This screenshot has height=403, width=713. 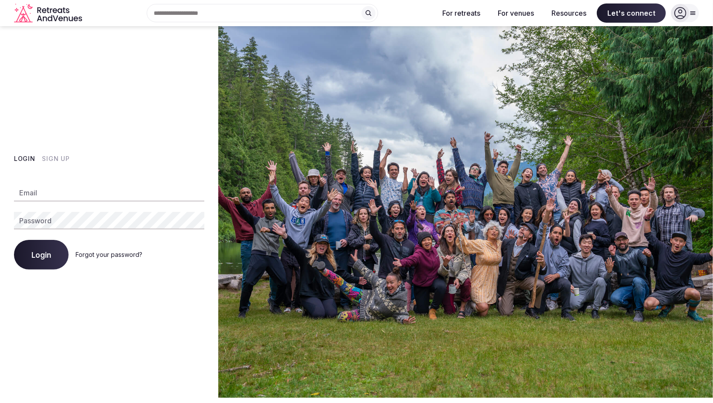 What do you see at coordinates (49, 13) in the screenshot?
I see `svg: Retreats and Venues company logo` at bounding box center [49, 13].